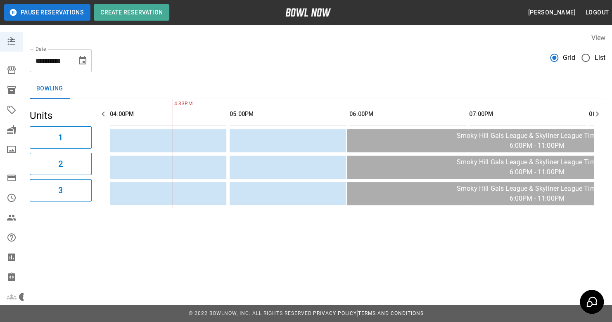 Image resolution: width=612 pixels, height=322 pixels. What do you see at coordinates (61, 116) in the screenshot?
I see `h5: Units` at bounding box center [61, 116].